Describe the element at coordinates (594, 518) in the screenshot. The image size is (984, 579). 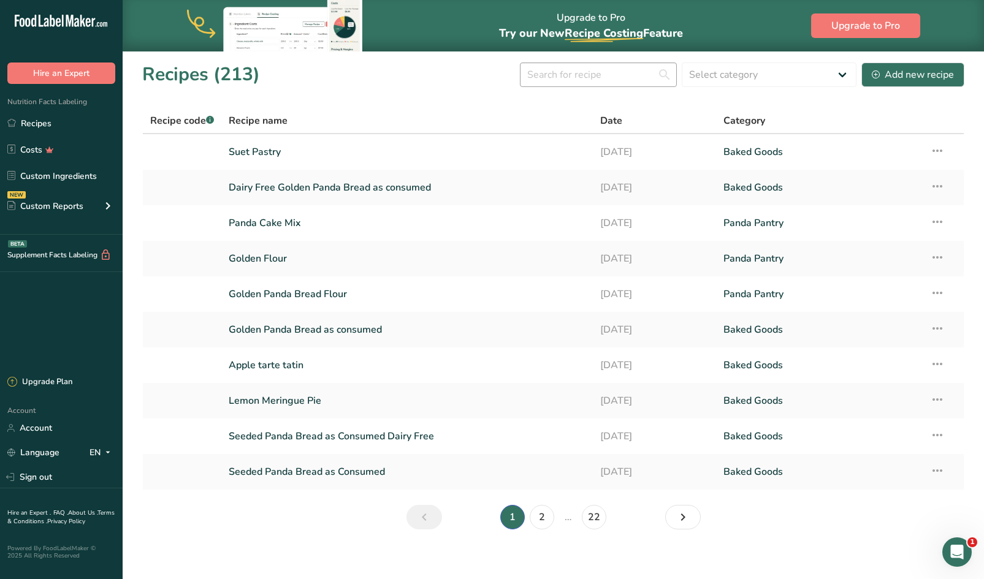
I see `a: Page 22.` at that location.